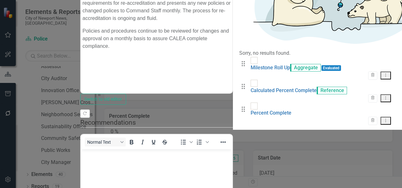 The height and width of the screenshot is (188, 402). What do you see at coordinates (271, 112) in the screenshot?
I see `a: Percent Complete` at bounding box center [271, 112].